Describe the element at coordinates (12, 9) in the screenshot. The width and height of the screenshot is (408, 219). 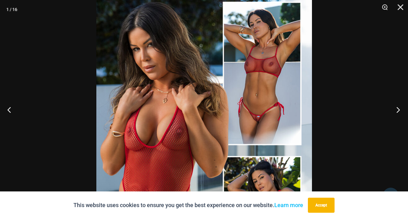
I see `div: 1 / 16` at that location.